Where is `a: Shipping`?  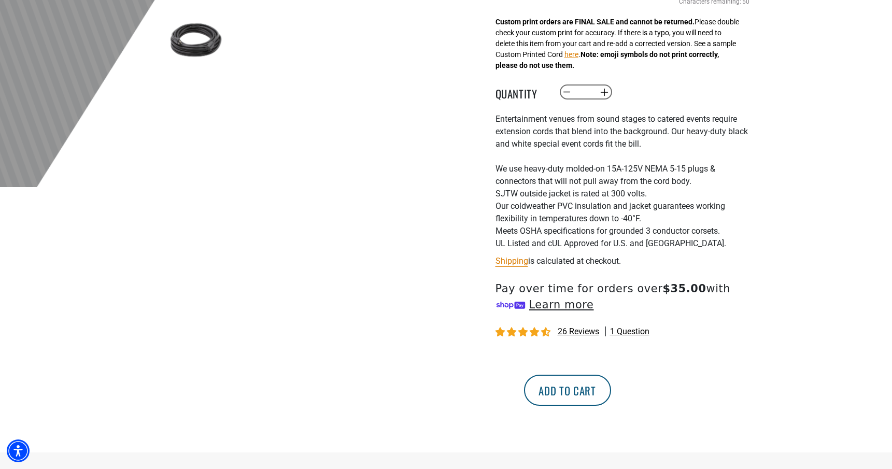 a: Shipping is located at coordinates (512, 261).